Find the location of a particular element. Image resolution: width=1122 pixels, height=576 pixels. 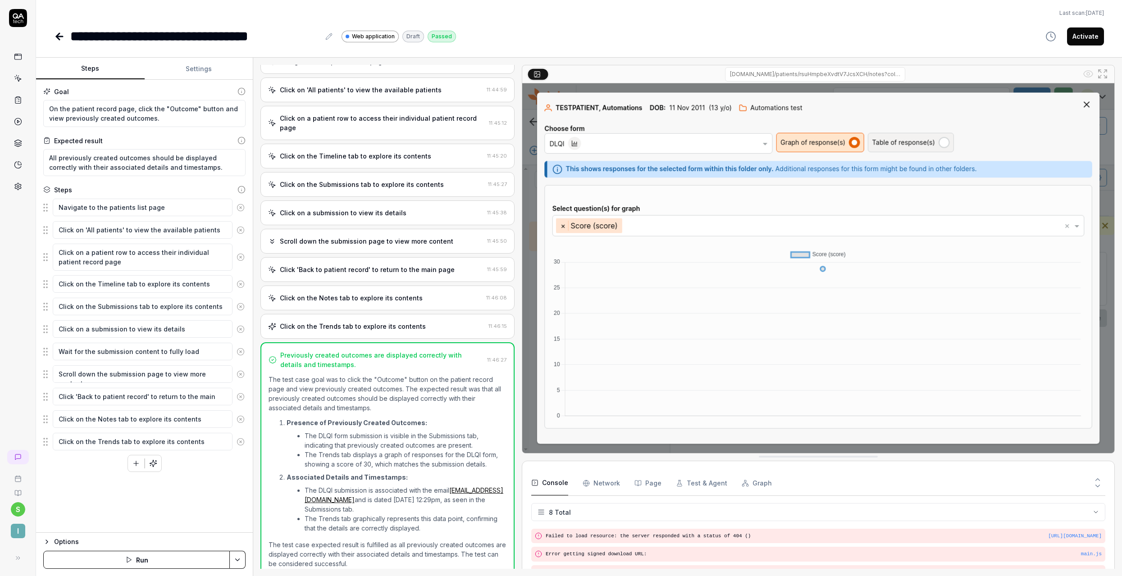

span: s is located at coordinates (18, 510).